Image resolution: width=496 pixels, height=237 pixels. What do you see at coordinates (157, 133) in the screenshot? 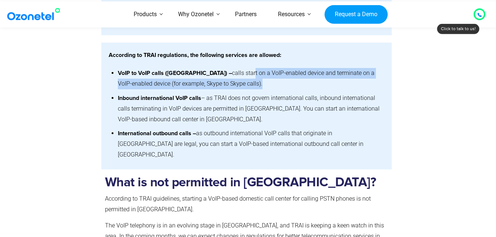
I see `strong: International outbound calls –` at bounding box center [157, 133].